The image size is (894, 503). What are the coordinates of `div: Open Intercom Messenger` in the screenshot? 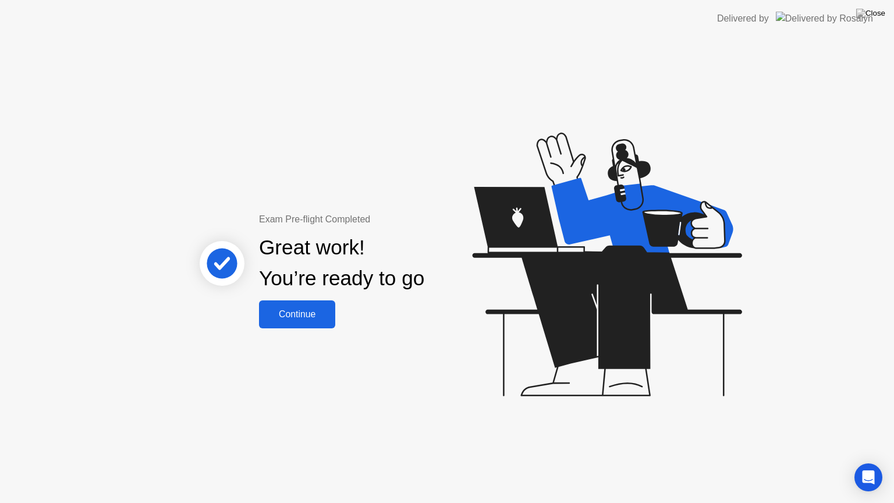 It's located at (868, 477).